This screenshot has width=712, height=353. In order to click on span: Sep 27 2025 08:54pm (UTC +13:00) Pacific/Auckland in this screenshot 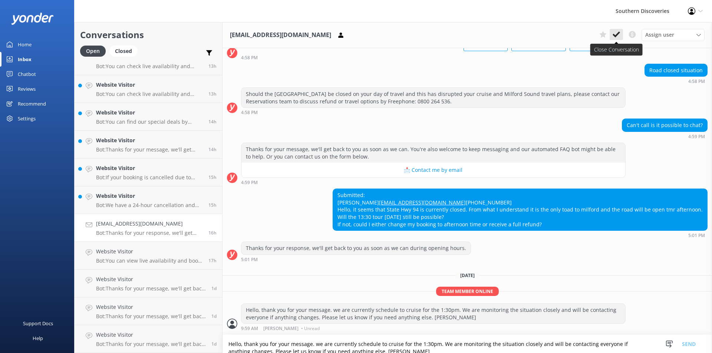, I will do `click(214, 316)`.